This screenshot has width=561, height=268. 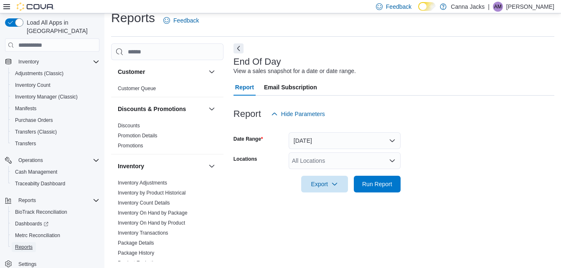 What do you see at coordinates (167, 90) in the screenshot?
I see `div: Customer` at bounding box center [167, 90].